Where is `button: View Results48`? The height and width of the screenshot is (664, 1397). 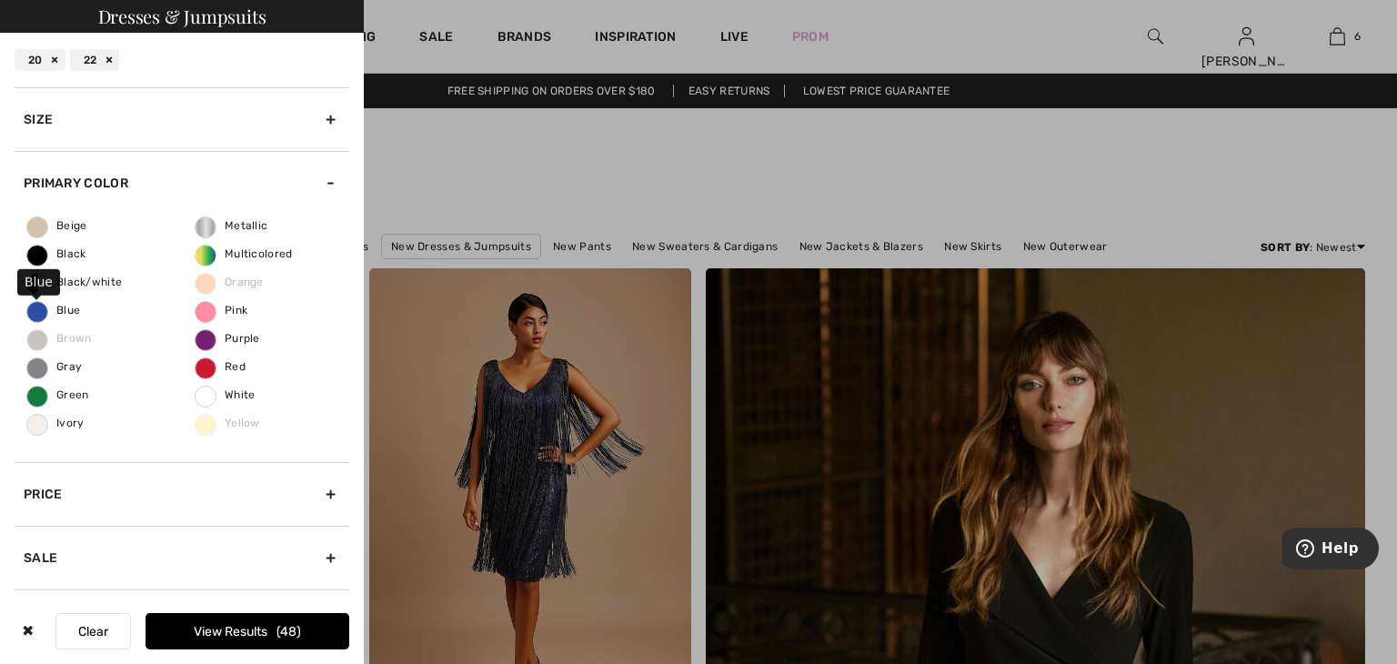
button: View Results48 is located at coordinates (247, 631).